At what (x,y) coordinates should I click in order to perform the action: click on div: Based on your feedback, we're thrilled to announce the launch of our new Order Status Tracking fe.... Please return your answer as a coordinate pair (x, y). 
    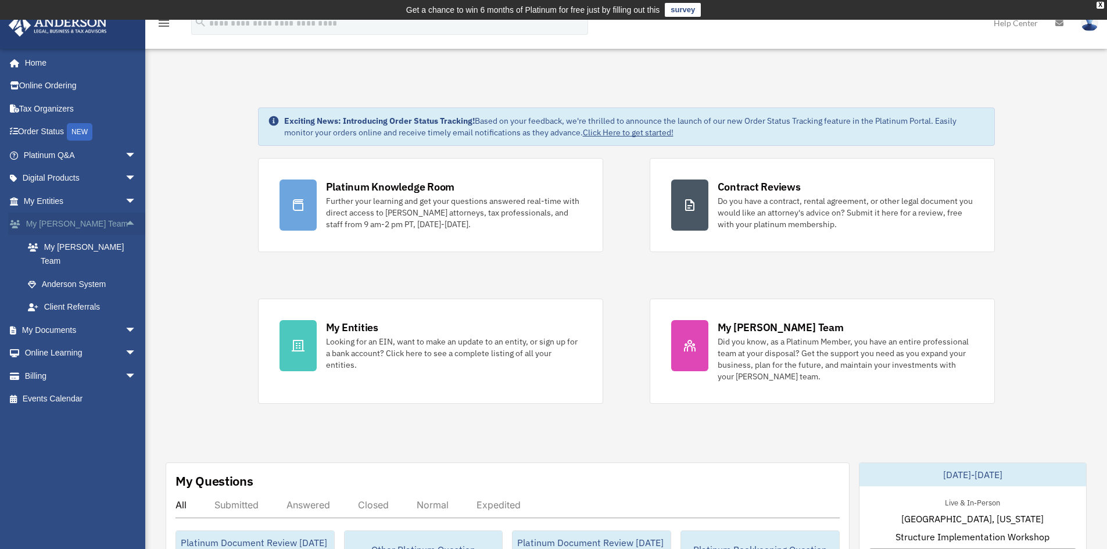
    Looking at the image, I should click on (634, 127).